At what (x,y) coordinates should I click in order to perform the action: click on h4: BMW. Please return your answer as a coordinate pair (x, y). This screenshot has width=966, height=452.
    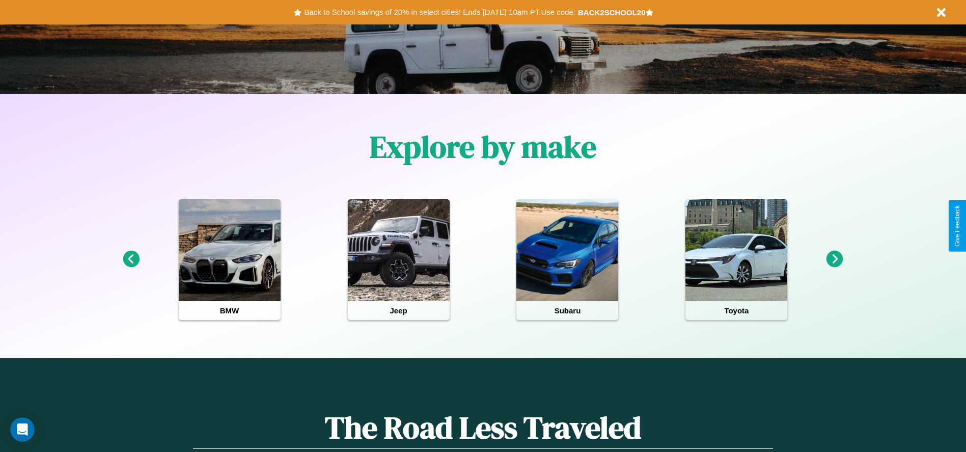
    Looking at the image, I should click on (230, 310).